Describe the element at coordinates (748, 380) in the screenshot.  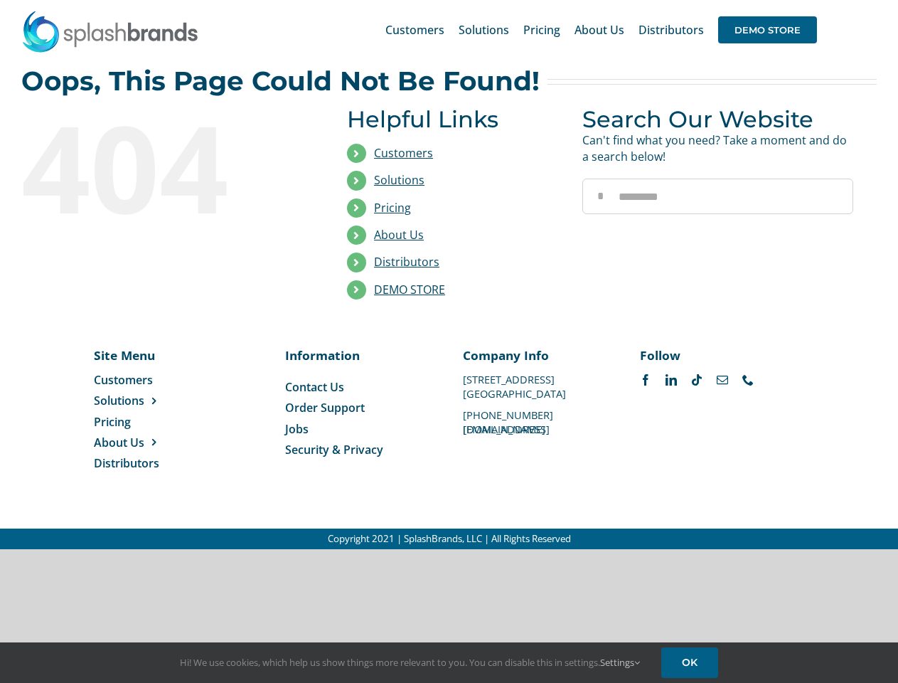
I see `a: phone` at that location.